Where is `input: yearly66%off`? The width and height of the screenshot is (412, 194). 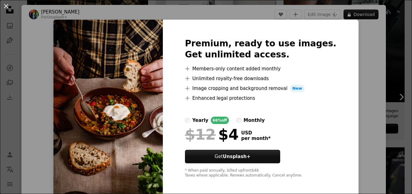
input: yearly66%off is located at coordinates (187, 120).